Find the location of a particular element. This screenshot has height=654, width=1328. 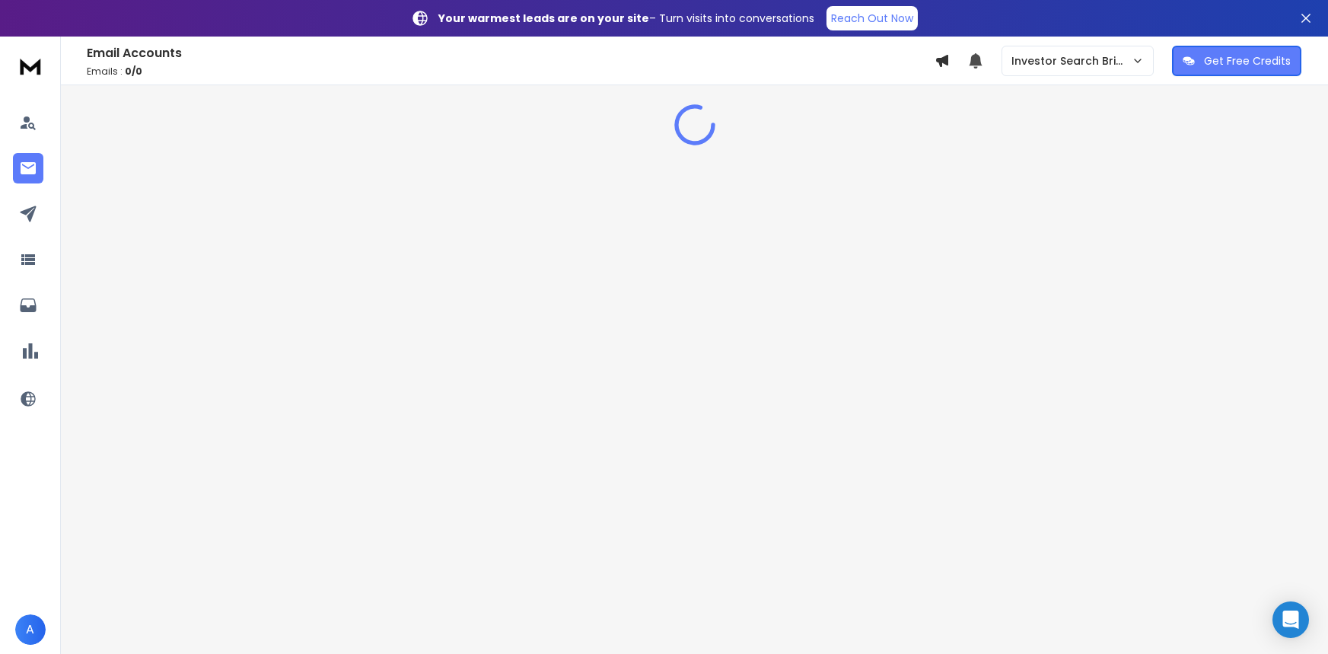

h1: Email Accounts is located at coordinates (511, 53).